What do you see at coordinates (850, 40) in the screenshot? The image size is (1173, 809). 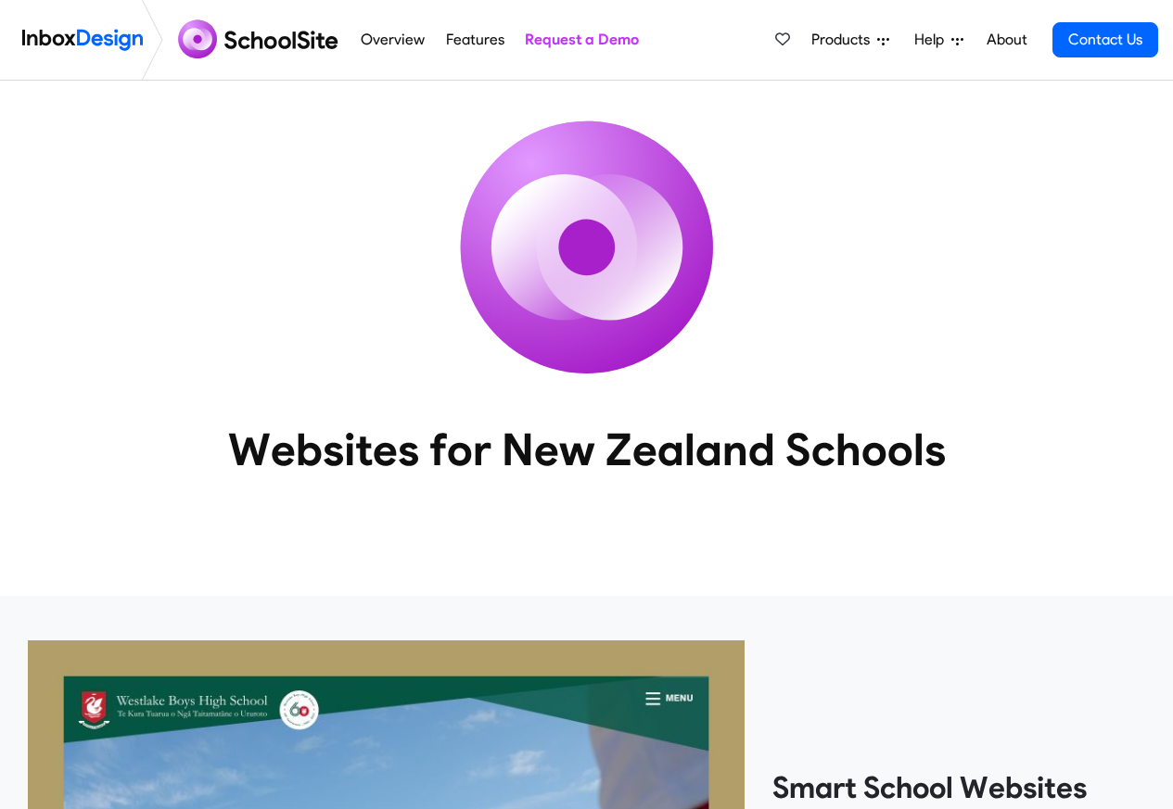 I see `a: Products` at bounding box center [850, 40].